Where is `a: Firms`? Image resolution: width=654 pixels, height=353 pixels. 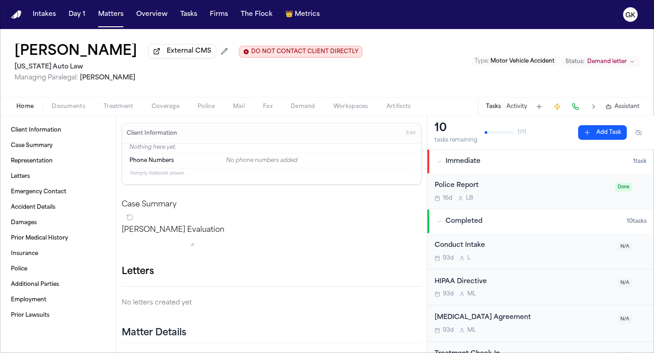
a: Firms is located at coordinates (219, 15).